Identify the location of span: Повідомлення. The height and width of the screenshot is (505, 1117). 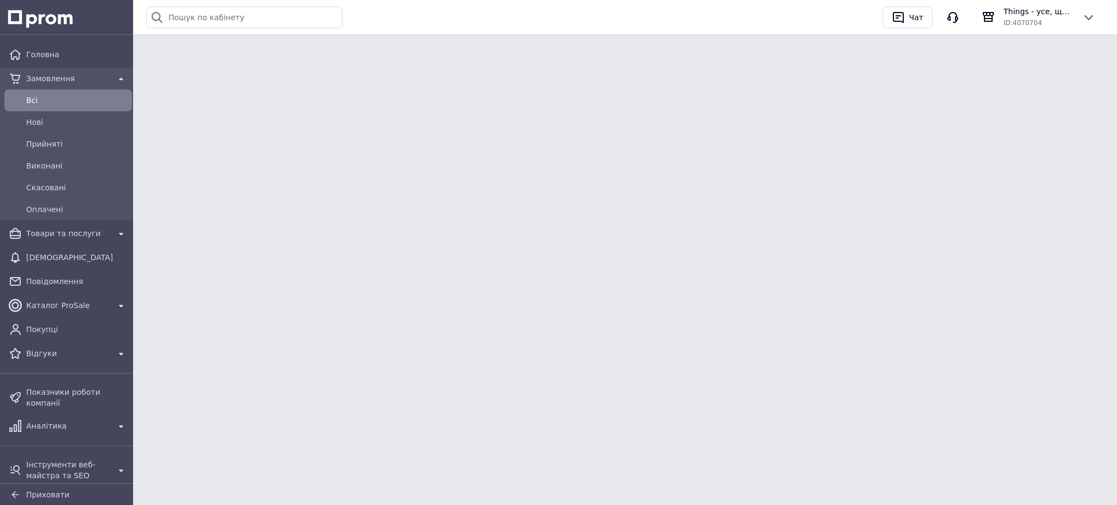
(77, 281).